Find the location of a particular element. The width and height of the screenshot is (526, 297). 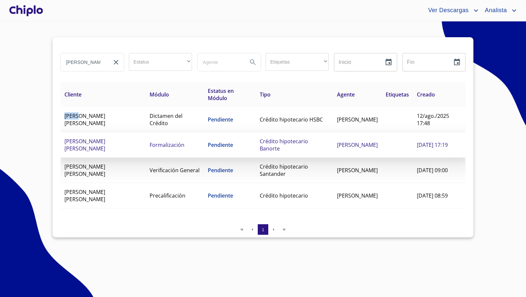

span: Verificación General is located at coordinates (175, 170).